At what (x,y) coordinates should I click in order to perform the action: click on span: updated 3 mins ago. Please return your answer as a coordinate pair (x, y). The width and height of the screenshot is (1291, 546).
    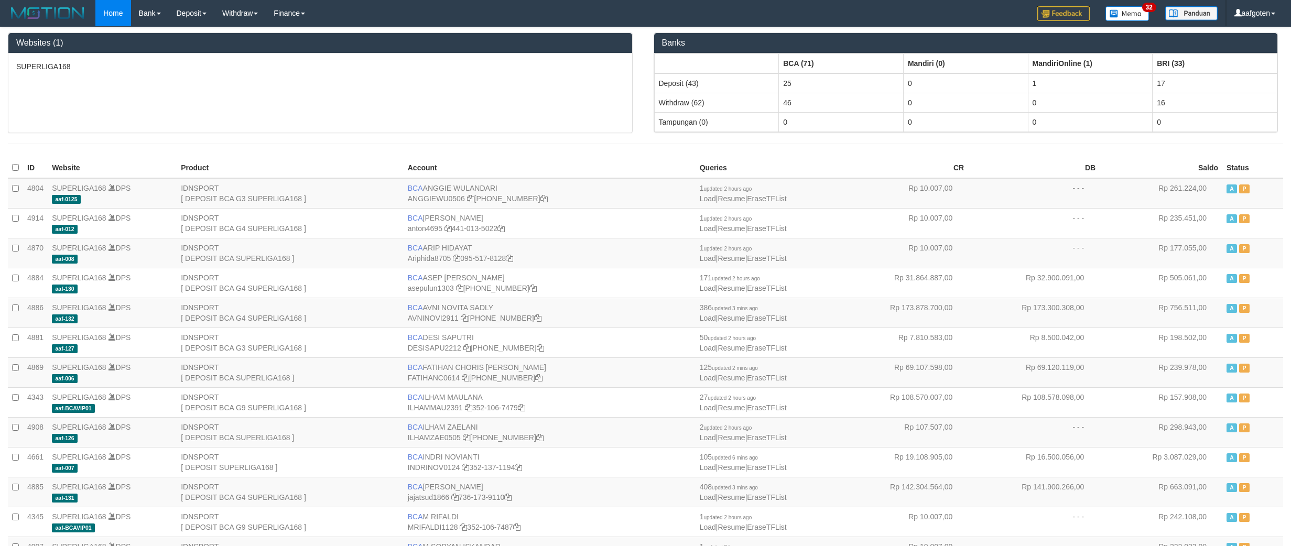
    Looking at the image, I should click on (735, 308).